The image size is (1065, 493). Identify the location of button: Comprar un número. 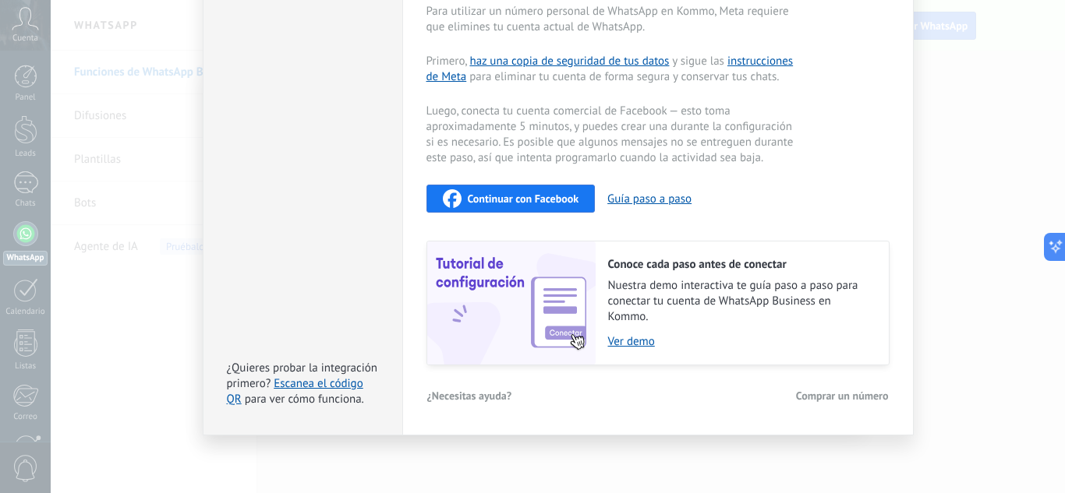
(842, 396).